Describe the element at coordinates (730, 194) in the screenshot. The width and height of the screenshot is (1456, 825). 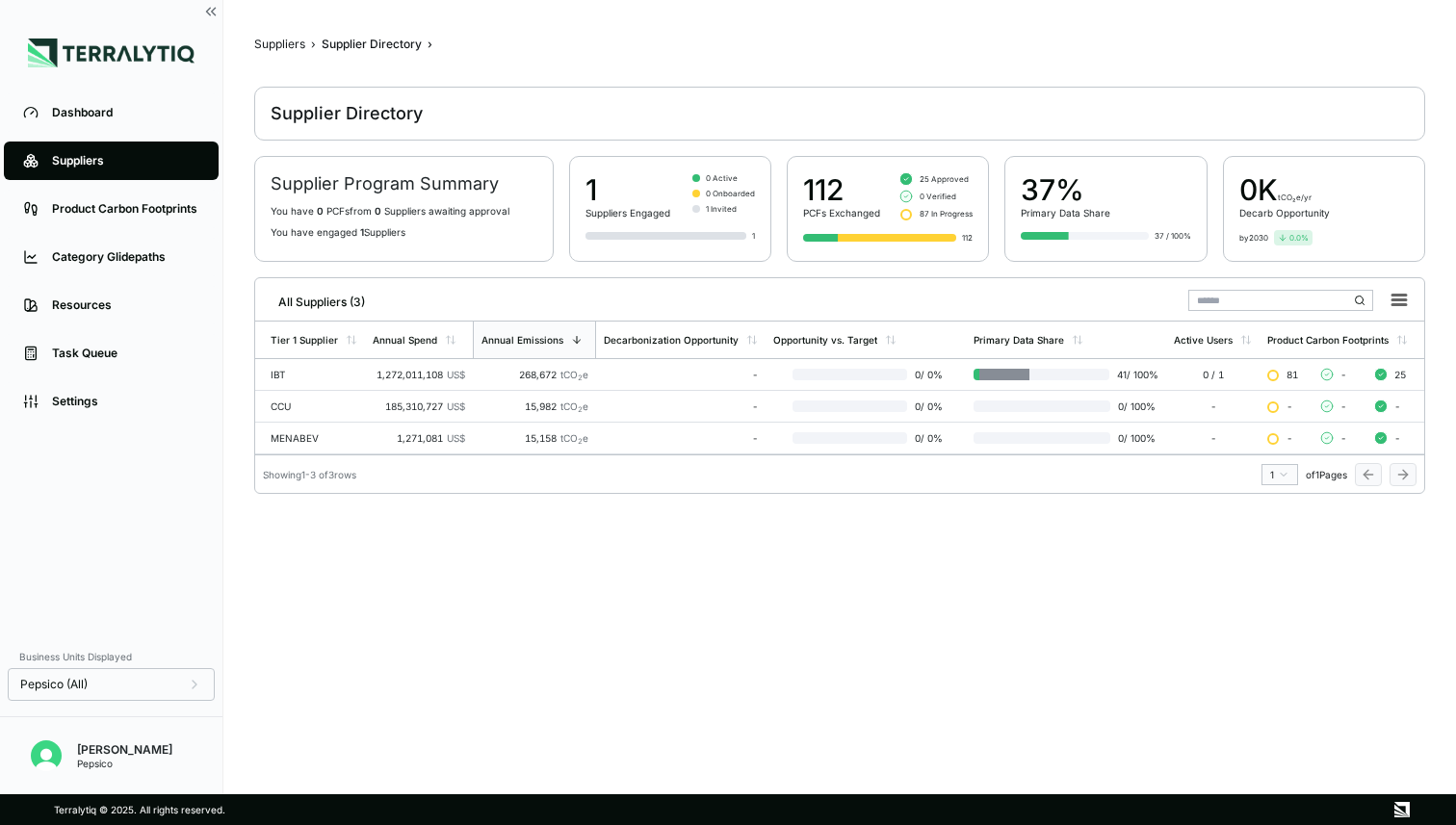
I see `span: 0 Onboarded` at that location.